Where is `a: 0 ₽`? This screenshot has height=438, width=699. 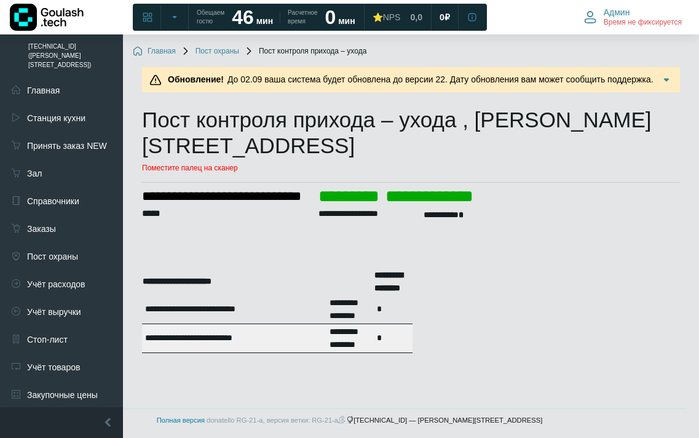
a: 0 ₽ is located at coordinates (445, 17).